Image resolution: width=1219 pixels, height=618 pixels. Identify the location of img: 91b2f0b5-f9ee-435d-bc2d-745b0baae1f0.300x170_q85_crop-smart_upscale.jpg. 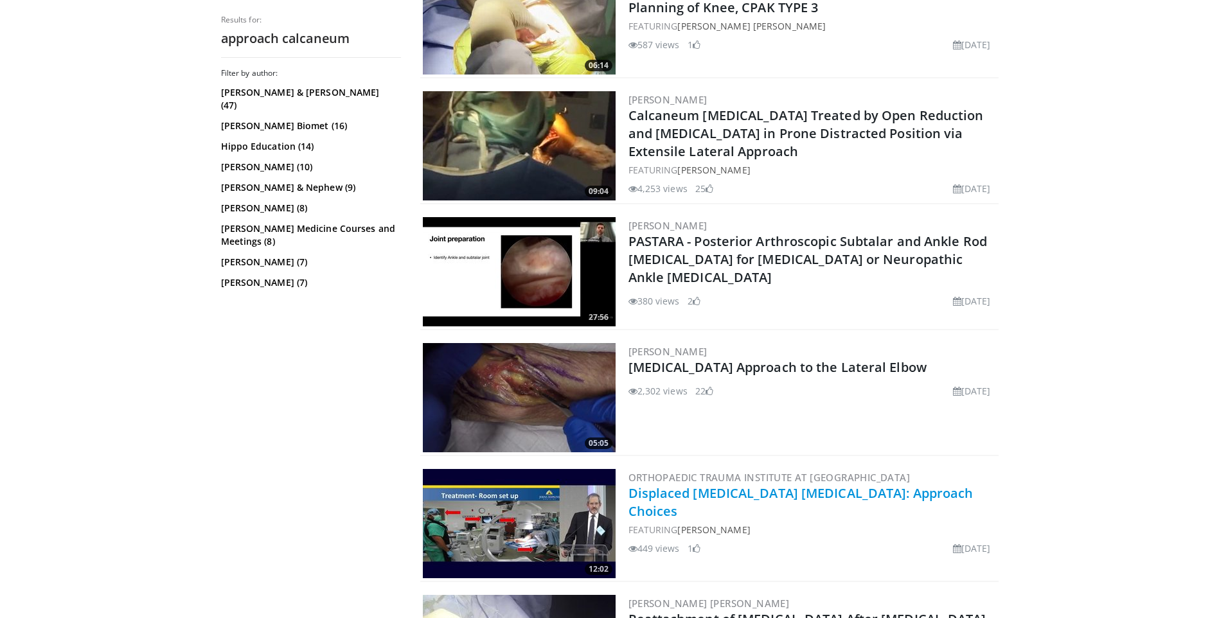
(519, 146).